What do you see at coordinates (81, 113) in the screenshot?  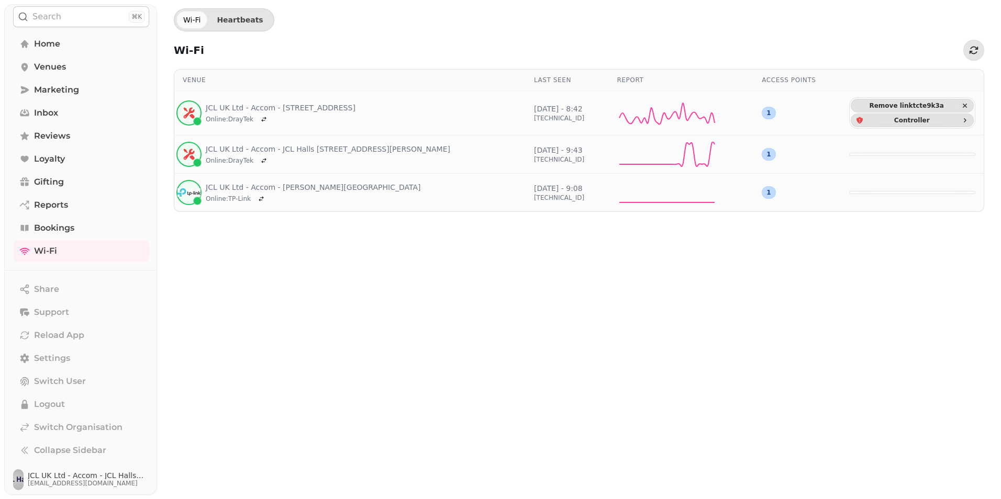 I see `a: Inbox` at bounding box center [81, 113].